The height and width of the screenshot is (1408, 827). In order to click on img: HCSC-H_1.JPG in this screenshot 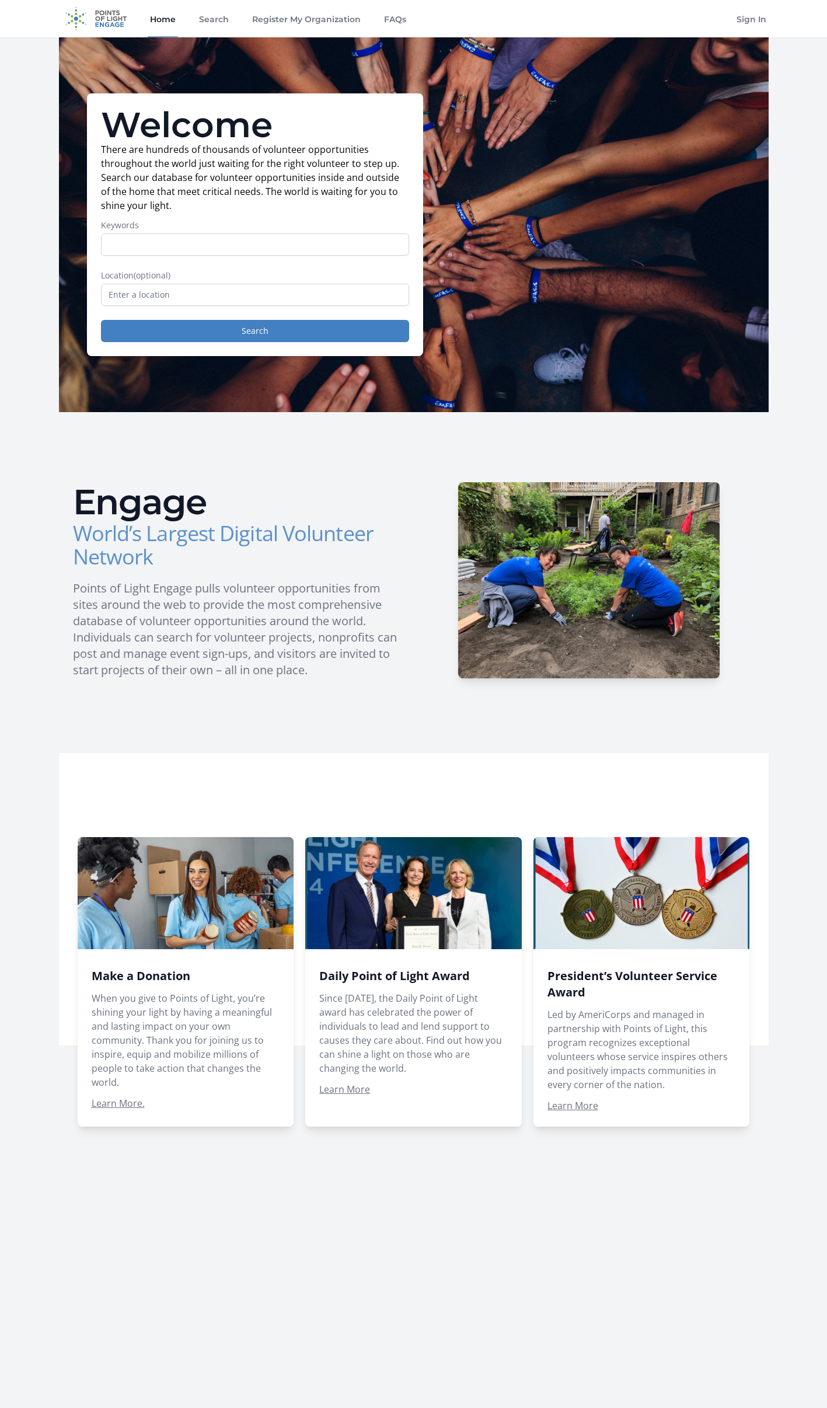, I will do `click(589, 580)`.